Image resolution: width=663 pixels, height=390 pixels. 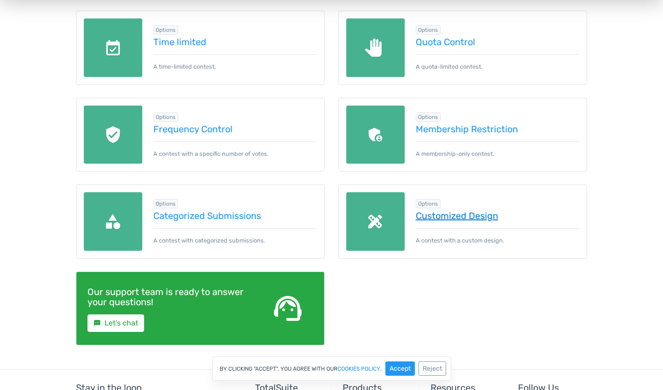 What do you see at coordinates (235, 216) in the screenshot?
I see `a: Categorized Submissions` at bounding box center [235, 216].